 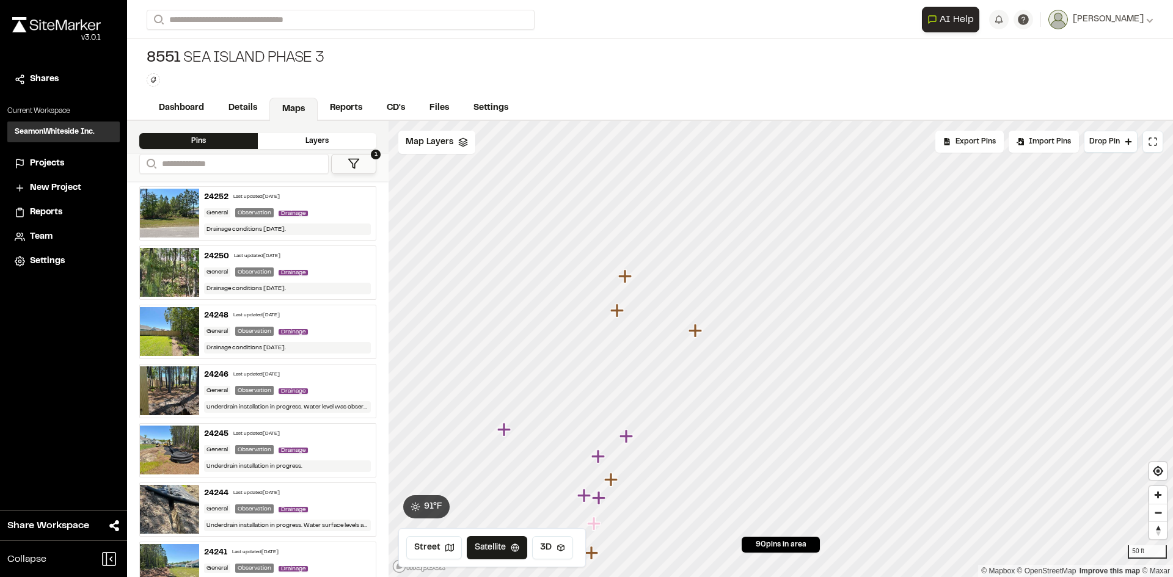 I want to click on div: 24248, so click(x=216, y=316).